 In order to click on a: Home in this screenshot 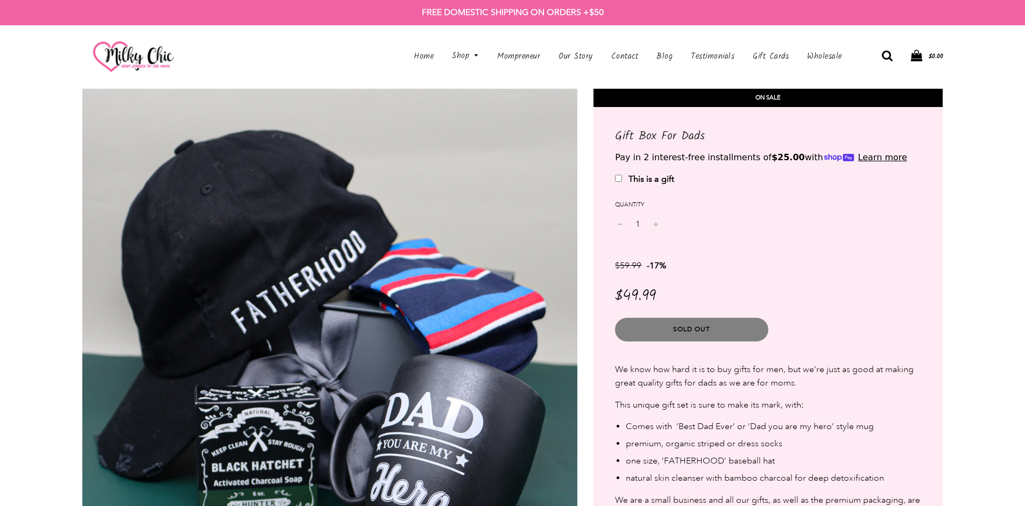, I will do `click(423, 56)`.